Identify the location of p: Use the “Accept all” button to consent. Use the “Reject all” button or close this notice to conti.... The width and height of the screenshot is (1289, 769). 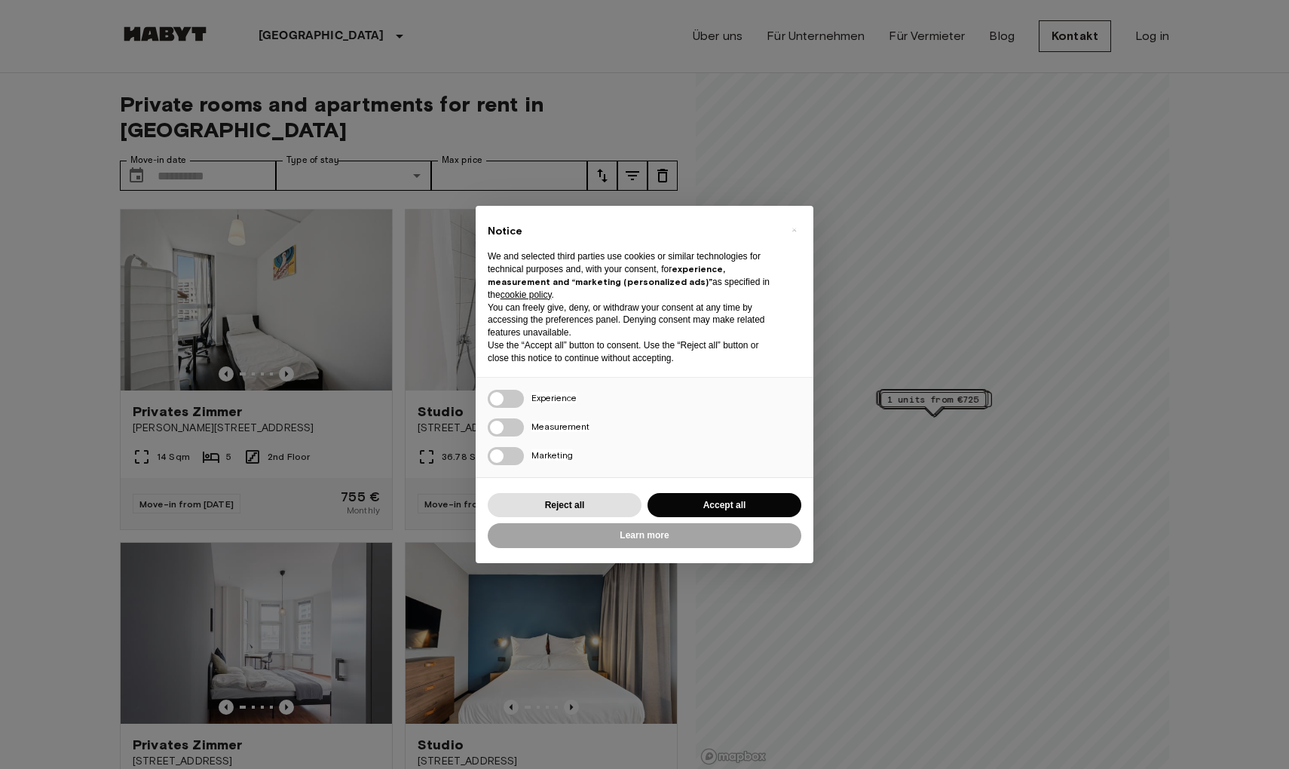
(632, 352).